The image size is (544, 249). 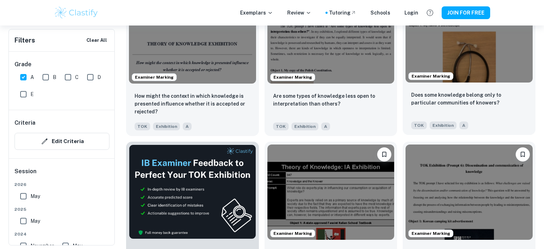 What do you see at coordinates (25, 40) in the screenshot?
I see `h6: Filters` at bounding box center [25, 40].